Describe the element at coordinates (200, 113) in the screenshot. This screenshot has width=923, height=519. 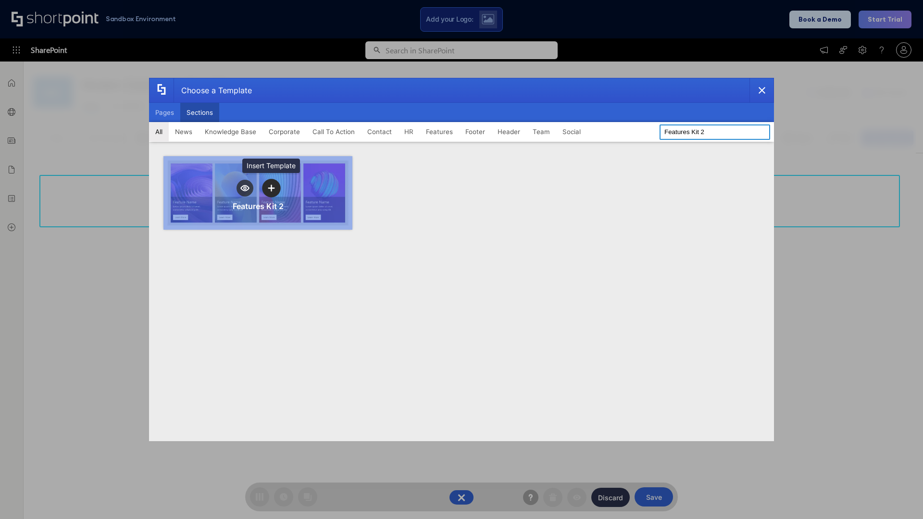
I see `button: Sections` at that location.